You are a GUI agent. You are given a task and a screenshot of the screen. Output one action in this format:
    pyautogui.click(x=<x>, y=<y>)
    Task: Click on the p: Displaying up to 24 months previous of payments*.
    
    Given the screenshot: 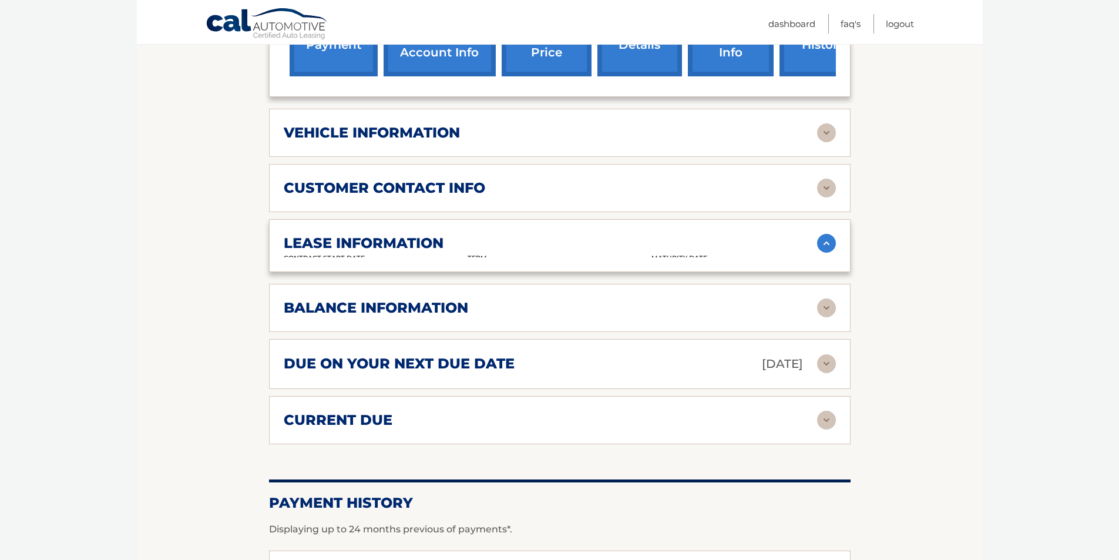 What is the action you would take?
    pyautogui.click(x=560, y=529)
    